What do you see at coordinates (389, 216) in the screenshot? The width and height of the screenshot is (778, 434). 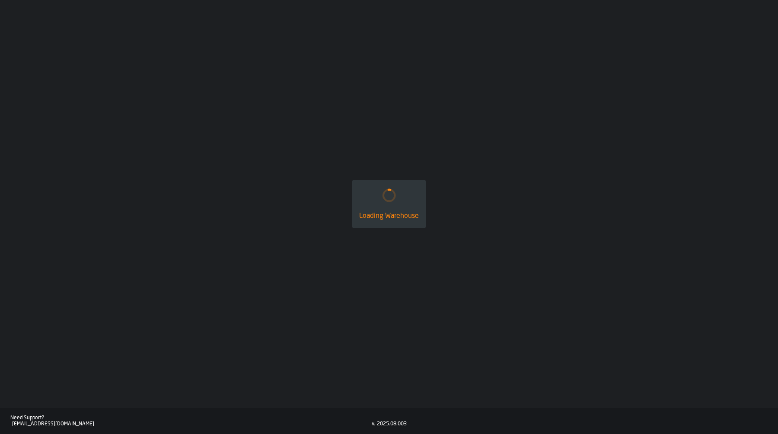 I see `div: Loading Warehouse` at bounding box center [389, 216].